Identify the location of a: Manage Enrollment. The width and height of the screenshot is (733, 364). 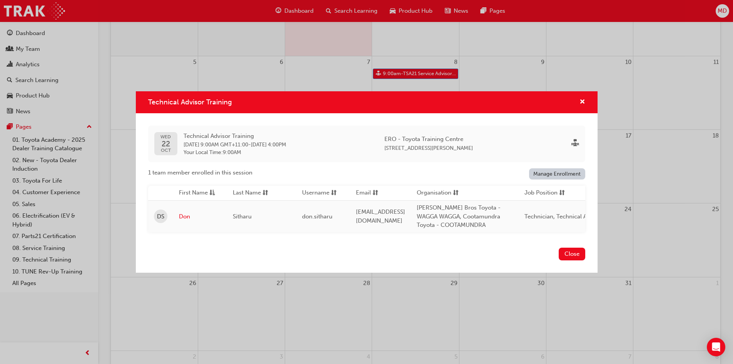
(557, 174).